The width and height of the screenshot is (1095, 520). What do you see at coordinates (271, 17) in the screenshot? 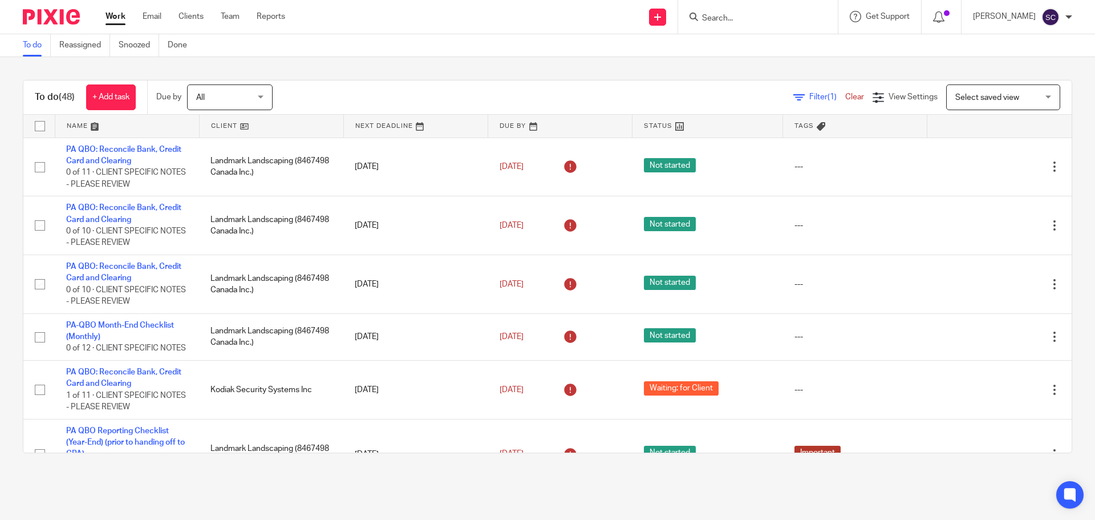
I see `a: Reports` at bounding box center [271, 17].